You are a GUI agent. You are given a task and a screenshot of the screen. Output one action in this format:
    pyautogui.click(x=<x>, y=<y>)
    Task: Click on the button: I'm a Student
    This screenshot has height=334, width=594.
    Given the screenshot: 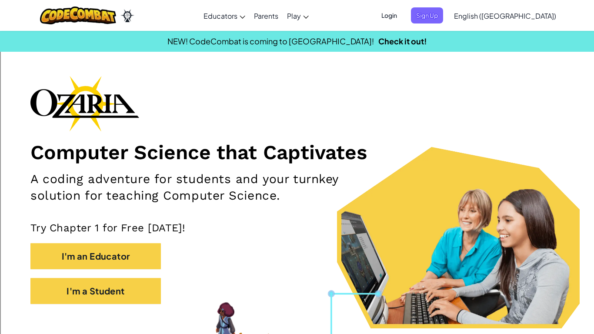 What is the action you would take?
    pyautogui.click(x=96, y=291)
    